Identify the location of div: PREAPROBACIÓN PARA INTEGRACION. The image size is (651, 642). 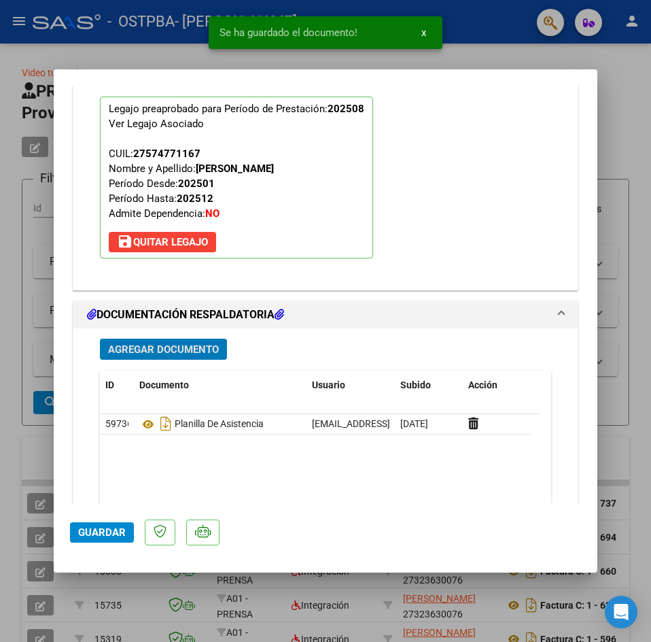
(326, 183).